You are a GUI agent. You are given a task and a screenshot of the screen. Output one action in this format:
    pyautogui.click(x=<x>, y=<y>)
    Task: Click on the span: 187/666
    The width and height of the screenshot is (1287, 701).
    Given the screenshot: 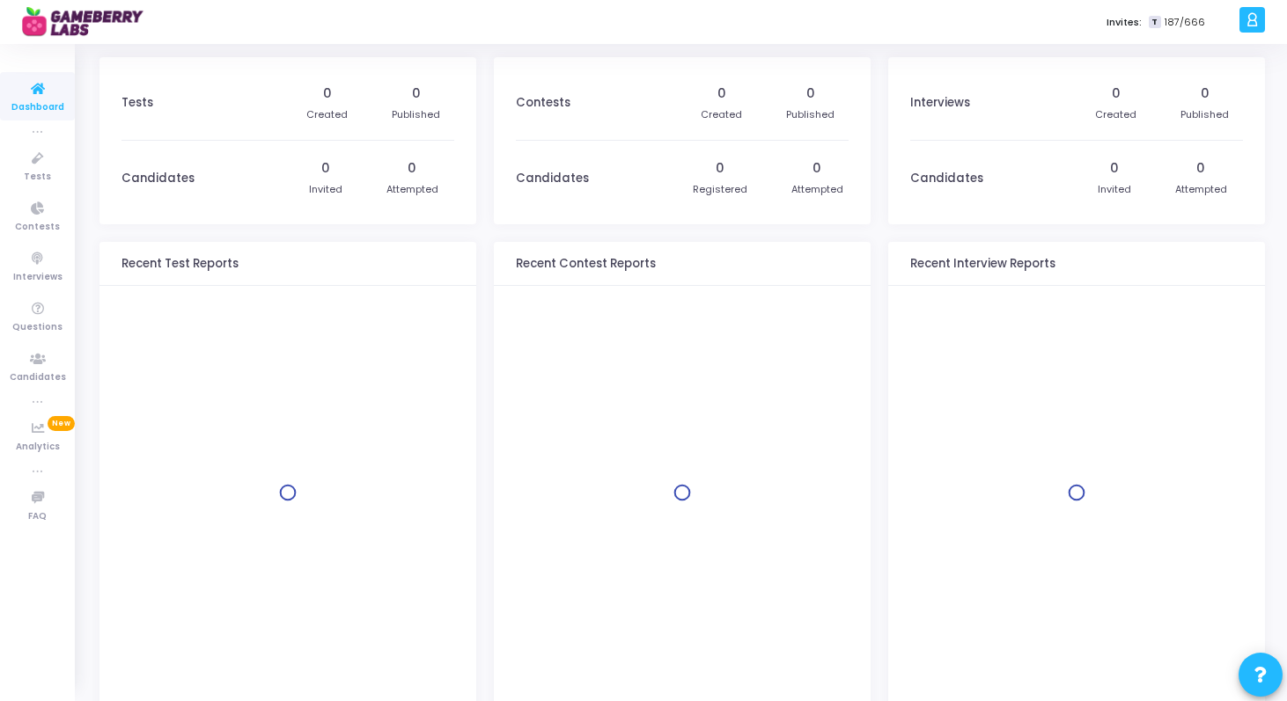 What is the action you would take?
    pyautogui.click(x=1185, y=22)
    